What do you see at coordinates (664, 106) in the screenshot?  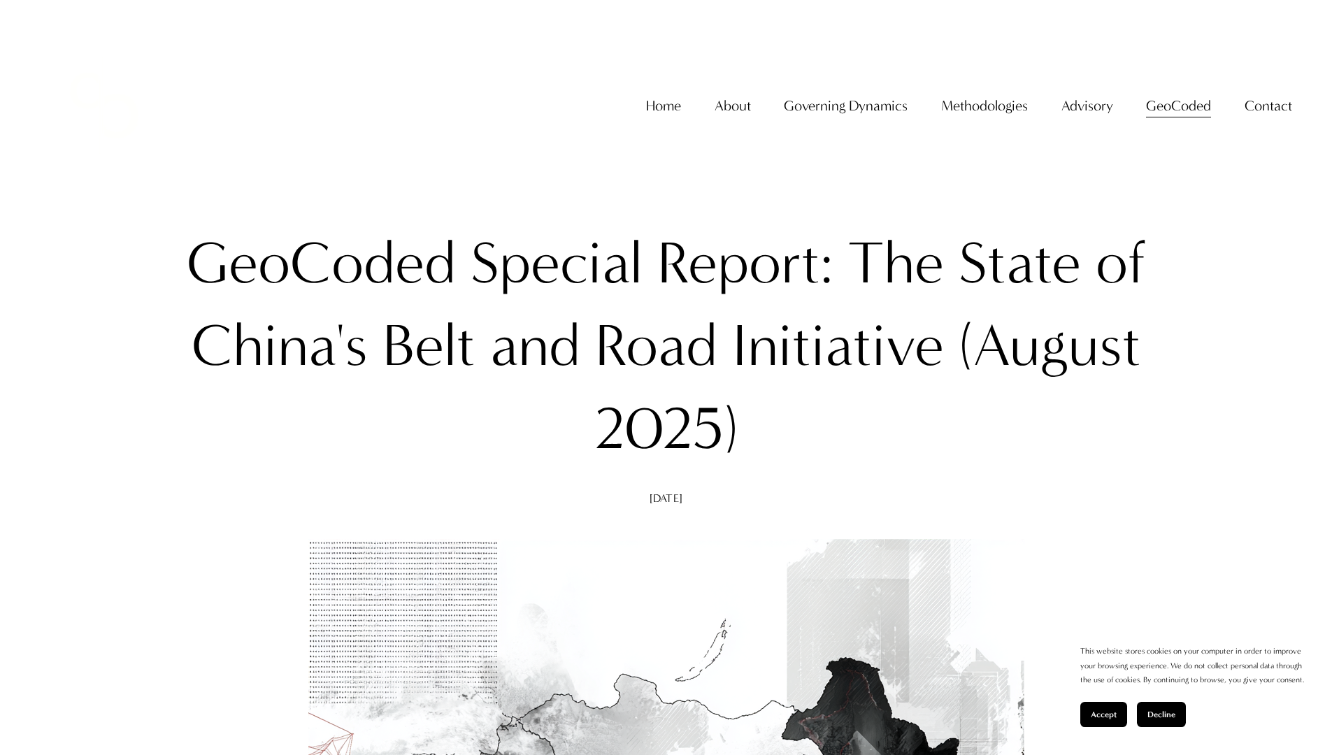 I see `a: Home` at bounding box center [664, 106].